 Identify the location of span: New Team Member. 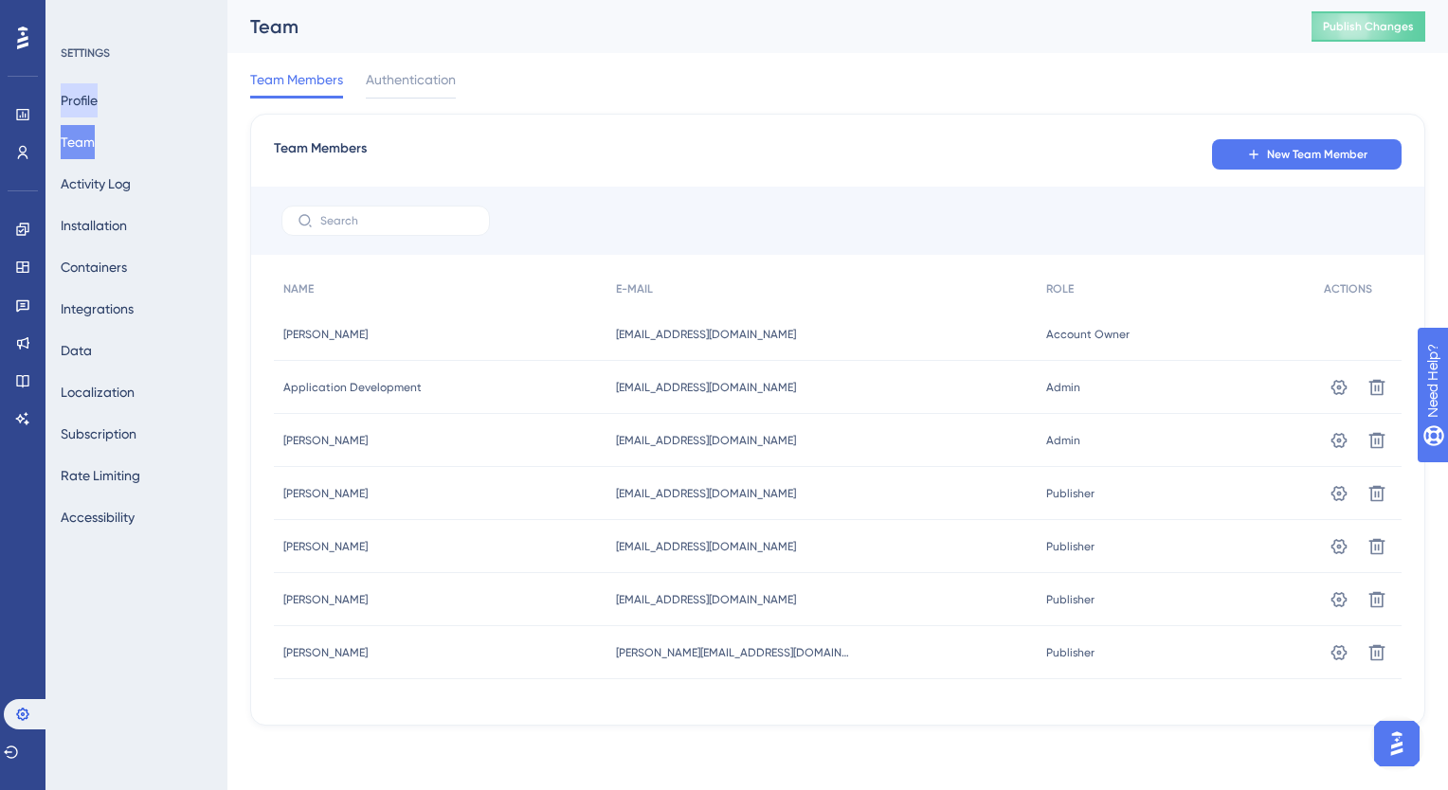
(1317, 154).